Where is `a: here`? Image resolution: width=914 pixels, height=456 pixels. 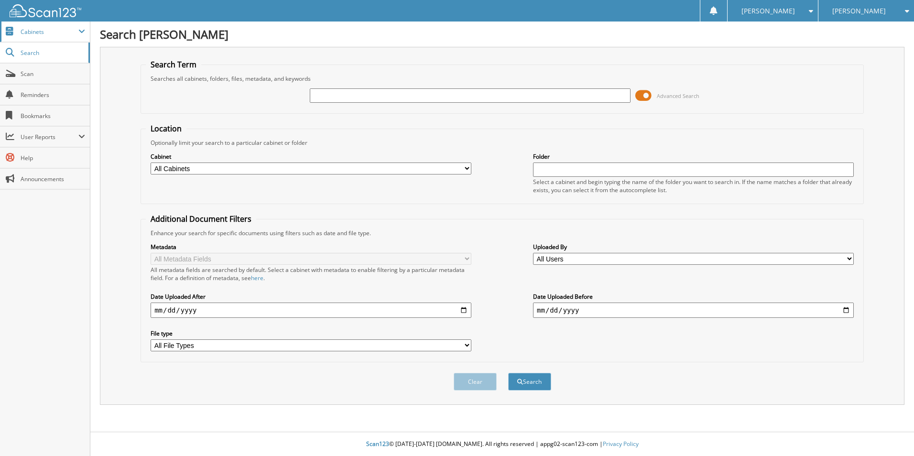 a: here is located at coordinates (257, 278).